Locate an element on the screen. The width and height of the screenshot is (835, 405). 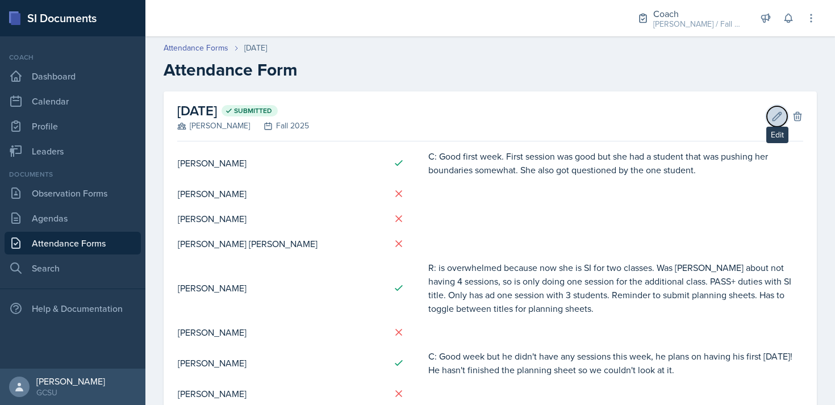
a: Dashboard is located at coordinates (73, 76).